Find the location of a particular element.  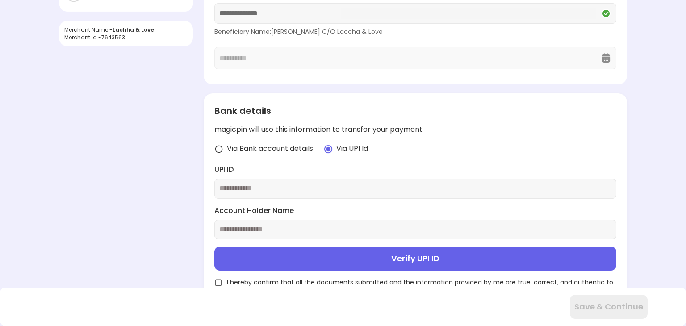

div: Merchant Name - is located at coordinates (126, 29).